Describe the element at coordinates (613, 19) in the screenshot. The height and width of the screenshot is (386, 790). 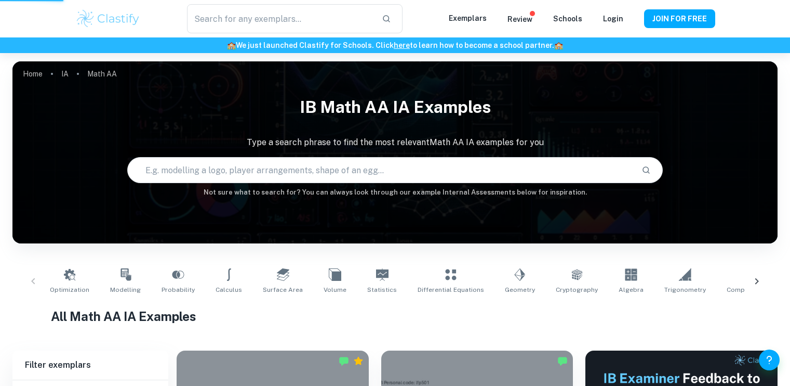
I see `a: Login` at that location.